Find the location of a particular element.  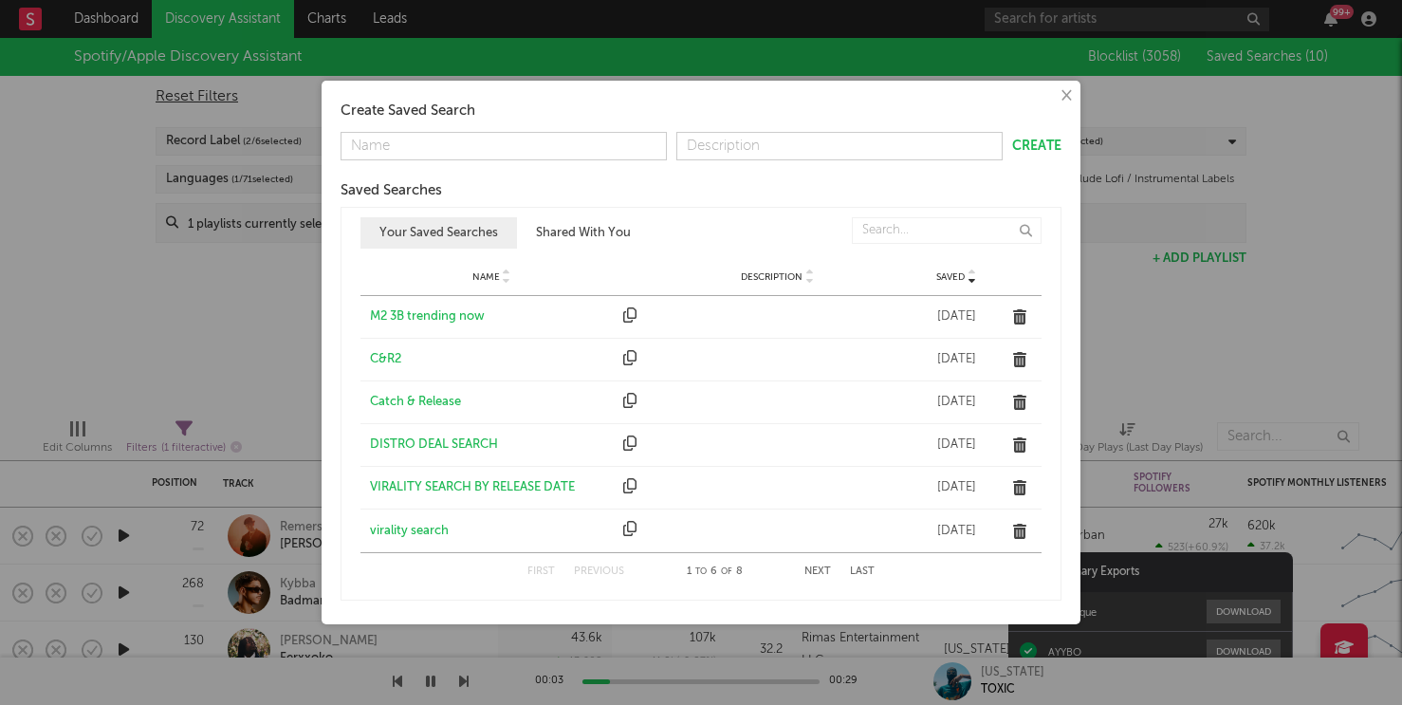

span: Saved is located at coordinates (950, 277).